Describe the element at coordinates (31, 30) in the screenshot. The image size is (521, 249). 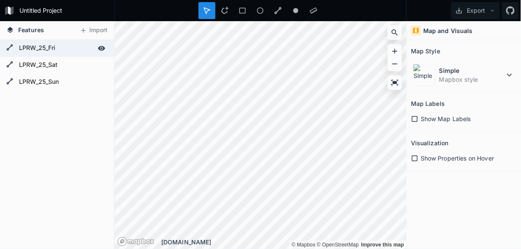
I see `span: Features` at that location.